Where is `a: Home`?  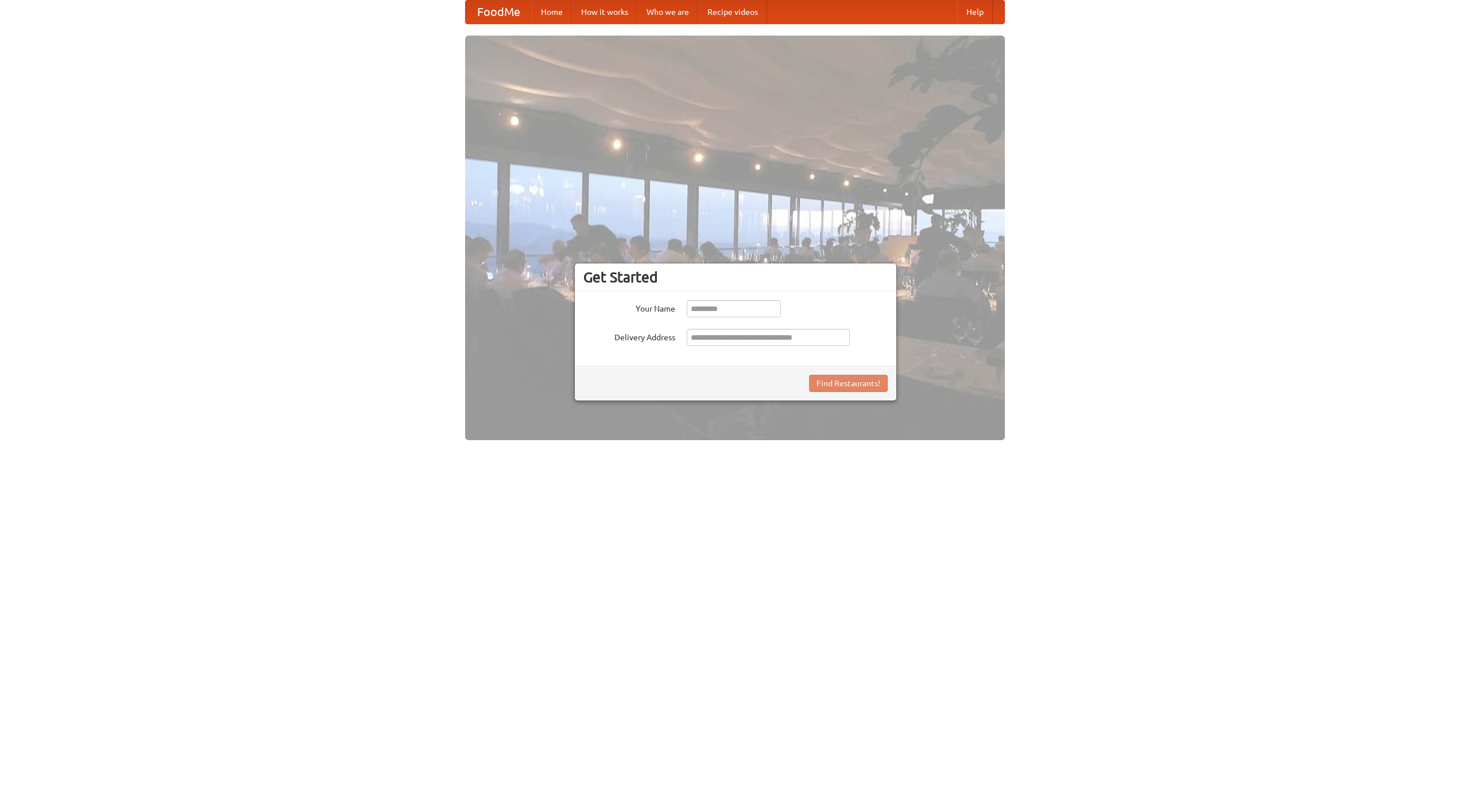
a: Home is located at coordinates (552, 12).